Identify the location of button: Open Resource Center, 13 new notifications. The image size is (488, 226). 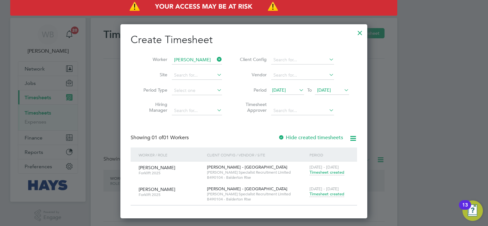
(473, 211).